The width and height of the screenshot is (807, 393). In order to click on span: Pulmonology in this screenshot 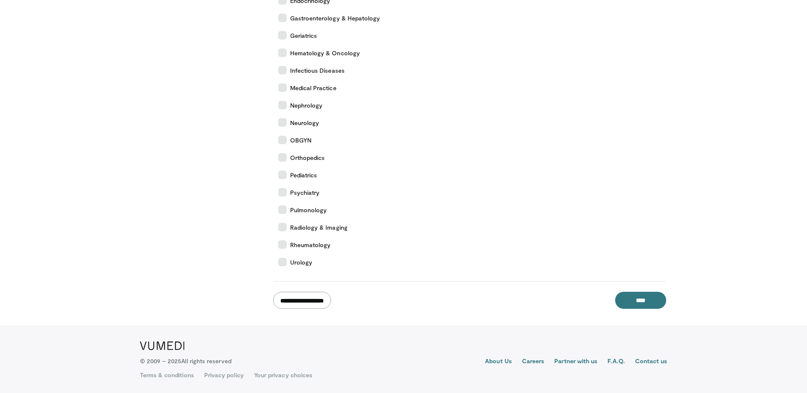, I will do `click(308, 210)`.